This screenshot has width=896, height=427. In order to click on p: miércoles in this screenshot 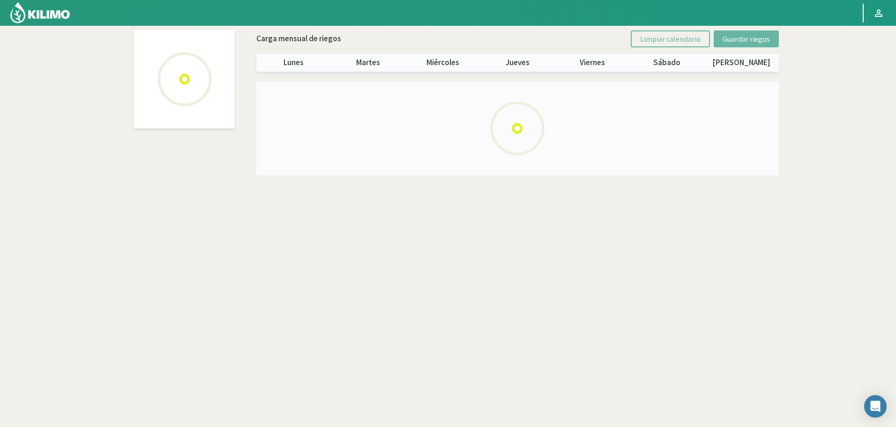, I will do `click(443, 63)`.